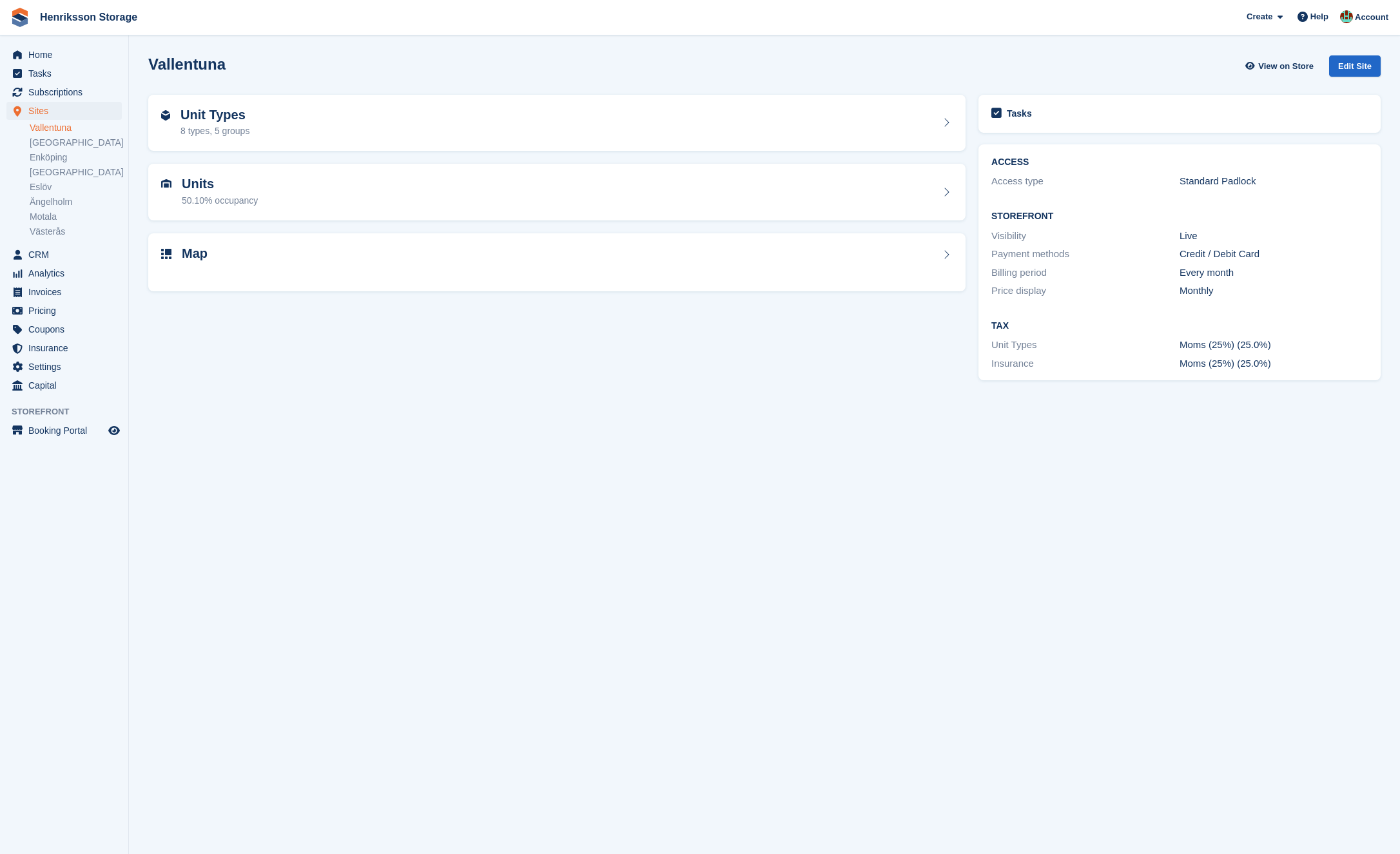 The width and height of the screenshot is (1400, 854). What do you see at coordinates (1355, 65) in the screenshot?
I see `div: Edit Site` at bounding box center [1355, 65].